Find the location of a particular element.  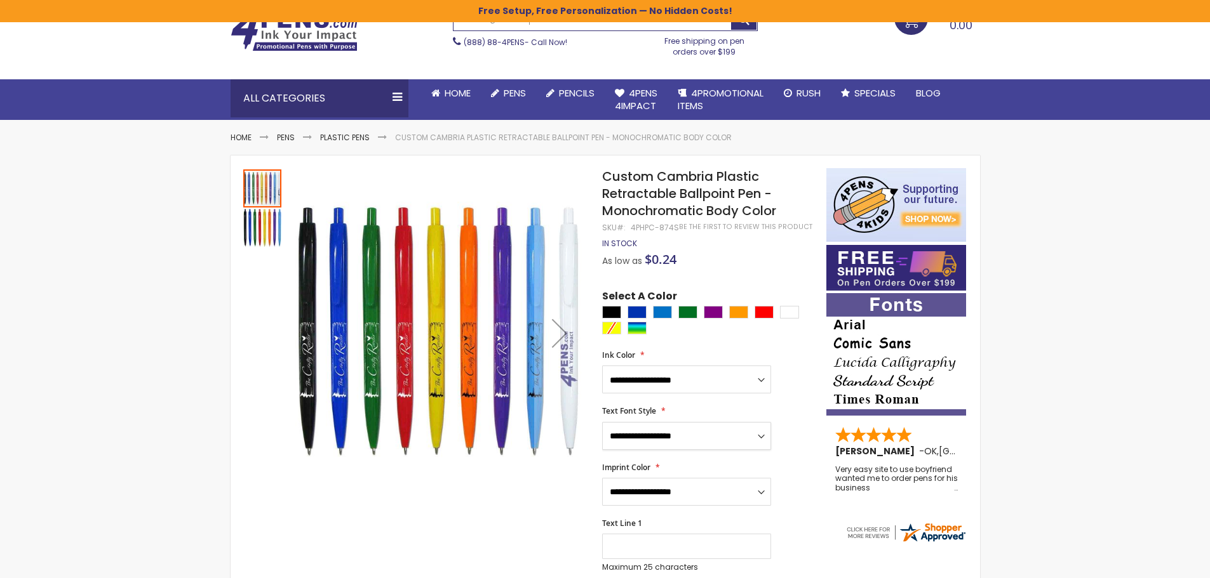

a: Pencils is located at coordinates (570, 93).